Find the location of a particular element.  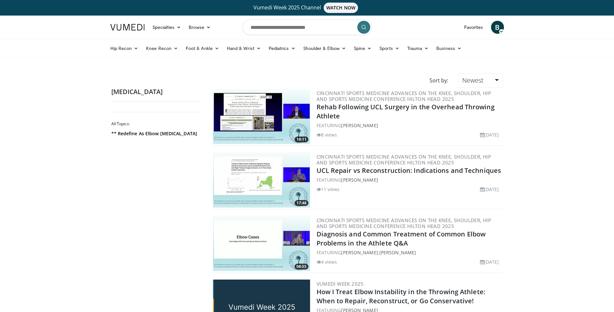

a: Knee Recon is located at coordinates (162, 48).